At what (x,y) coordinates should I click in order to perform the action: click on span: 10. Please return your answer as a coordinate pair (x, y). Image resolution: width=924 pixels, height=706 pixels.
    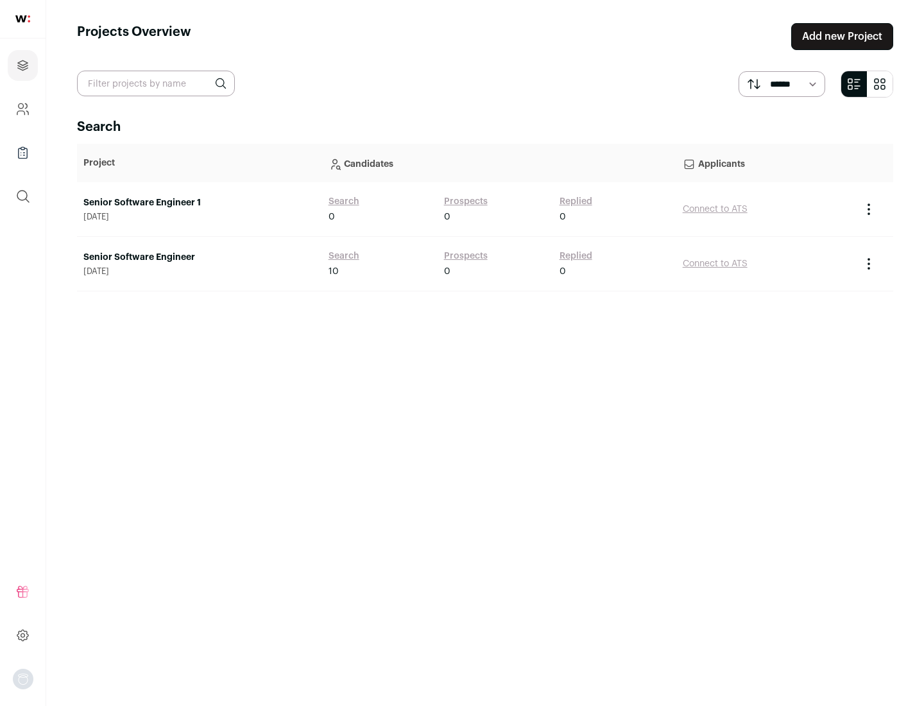
    Looking at the image, I should click on (334, 272).